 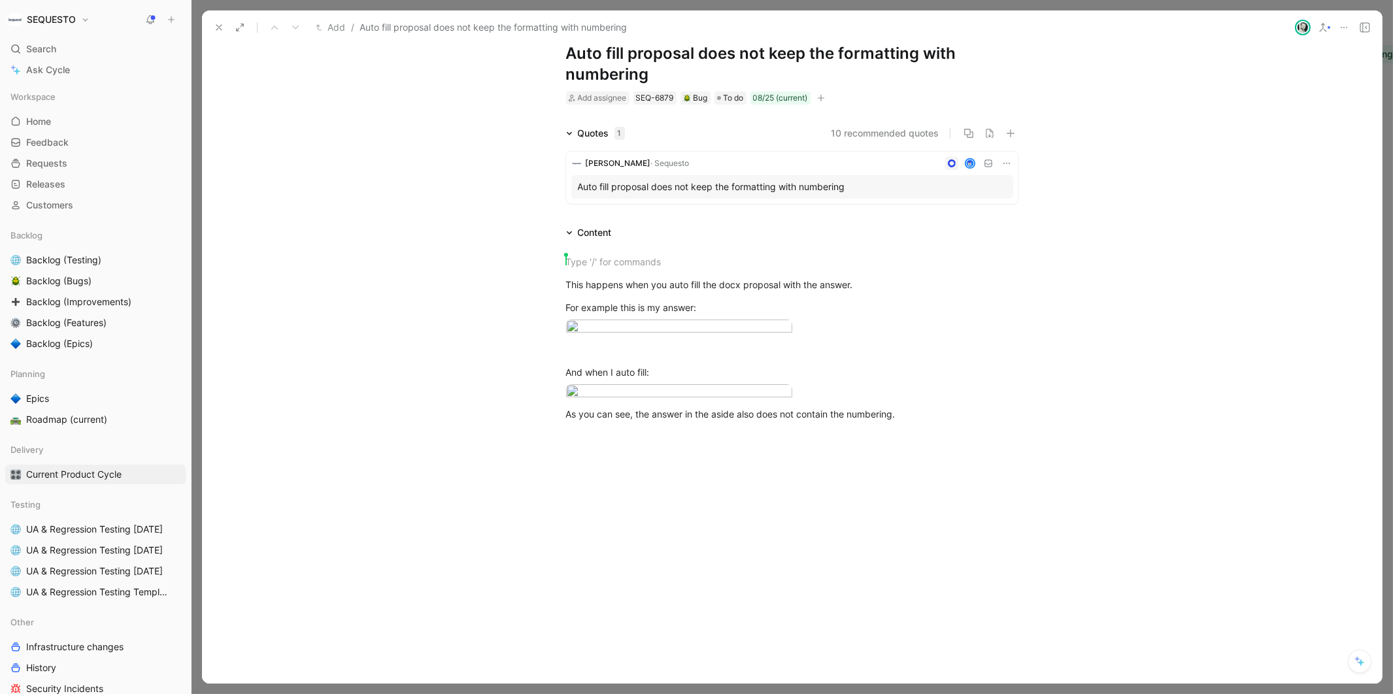 I want to click on button: SEQUESTOSEQUESTO, so click(x=49, y=20).